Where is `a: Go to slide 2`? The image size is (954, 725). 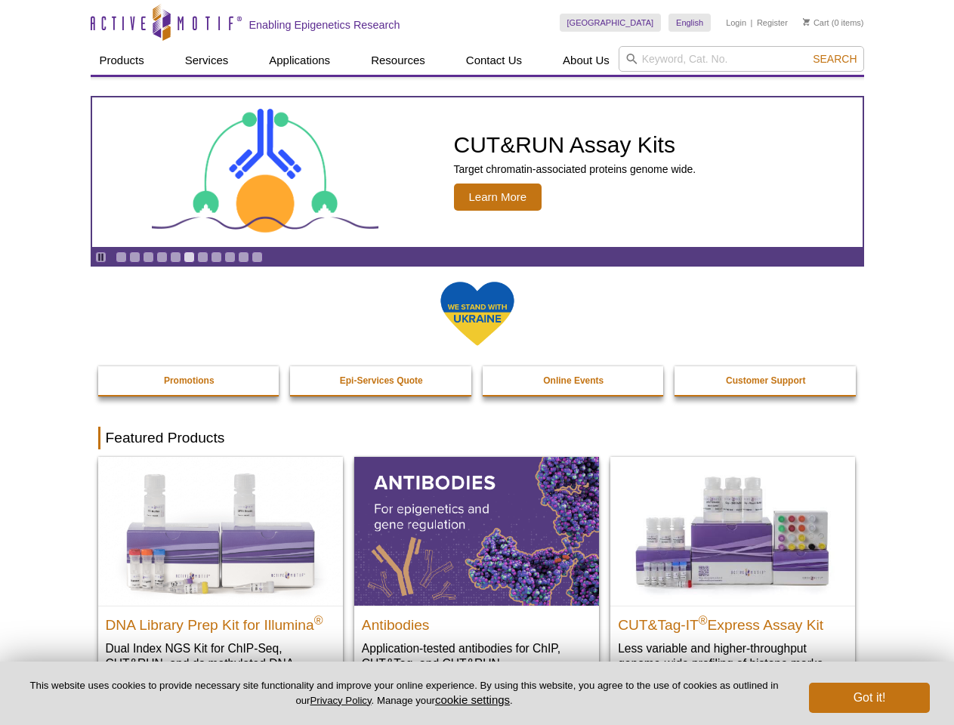
a: Go to slide 2 is located at coordinates (134, 257).